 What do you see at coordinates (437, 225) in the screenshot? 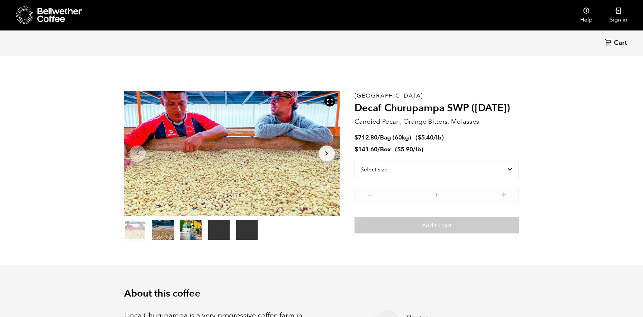
I see `button: Add to cart` at bounding box center [437, 225].